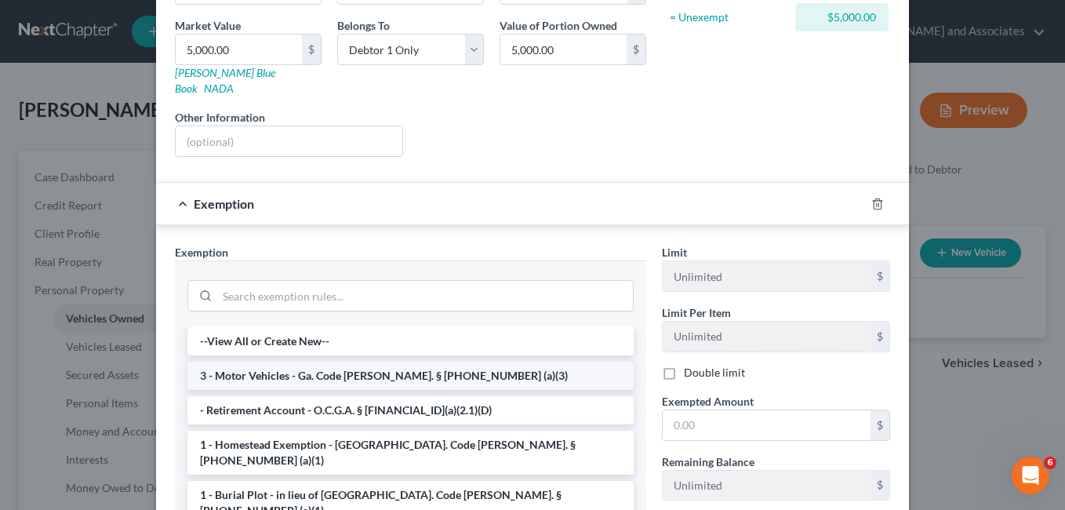 This screenshot has width=1065, height=510. Describe the element at coordinates (363, 25) in the screenshot. I see `span: Belongs To` at that location.